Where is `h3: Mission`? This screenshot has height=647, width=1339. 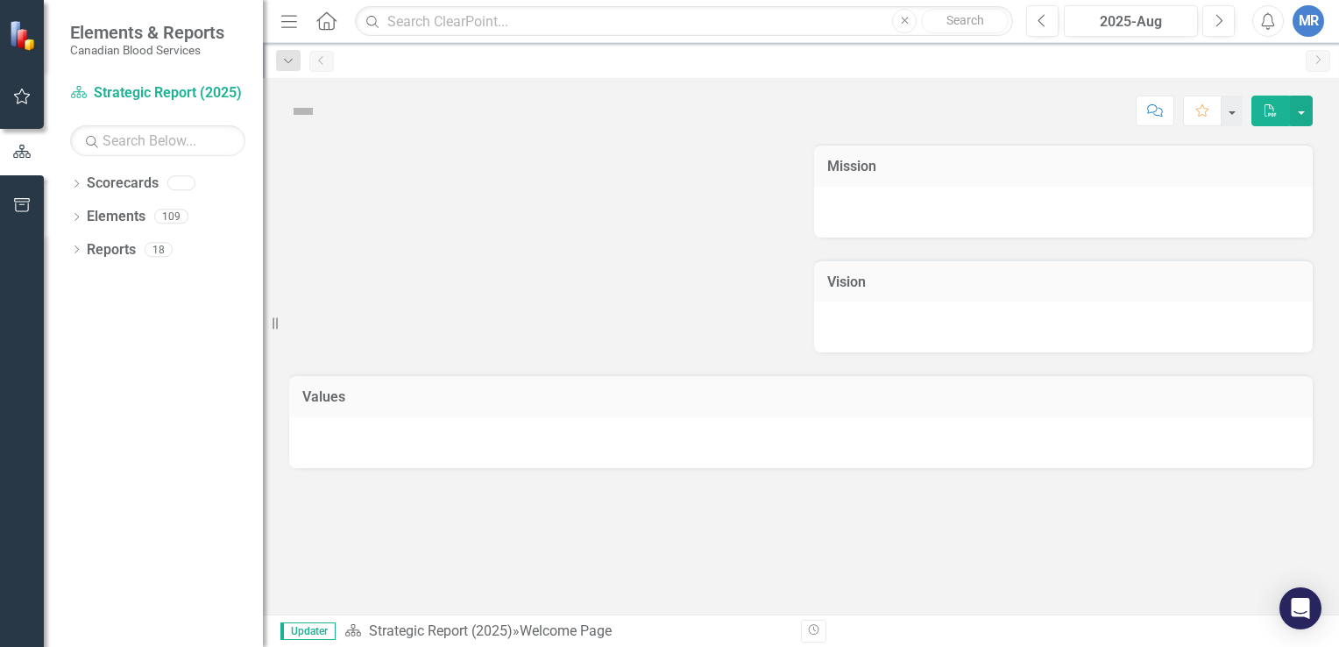
h3: Mission is located at coordinates (1063, 167).